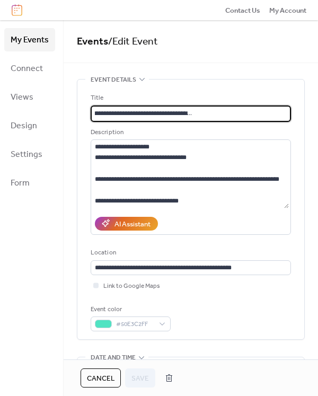 This screenshot has width=318, height=396. What do you see at coordinates (30, 40) in the screenshot?
I see `span: My Events` at bounding box center [30, 40].